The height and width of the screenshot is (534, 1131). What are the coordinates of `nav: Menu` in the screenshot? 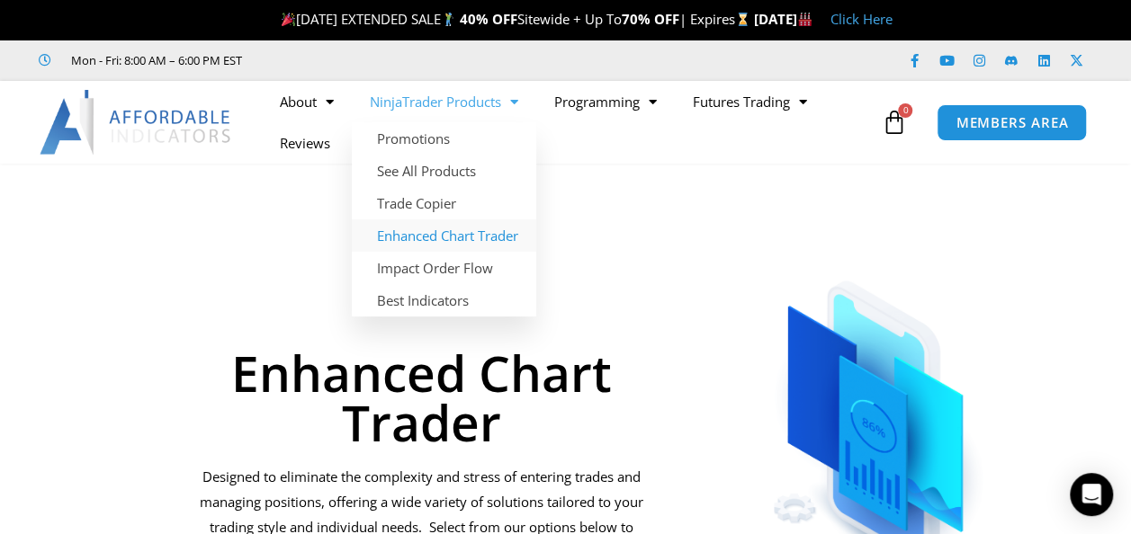 It's located at (569, 122).